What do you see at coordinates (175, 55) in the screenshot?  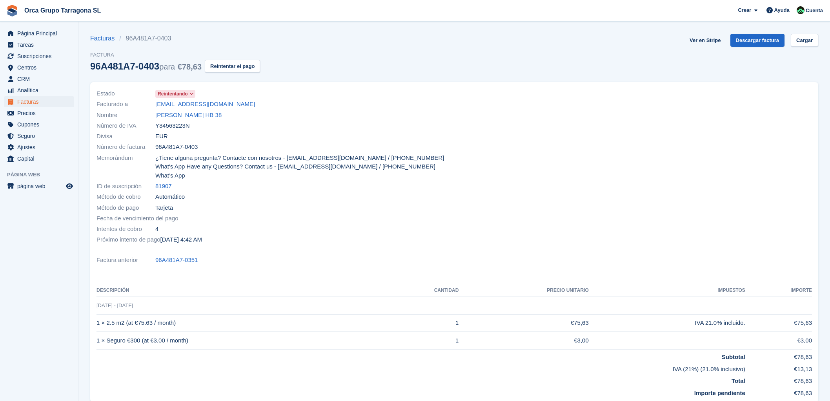 I see `span: Factura` at bounding box center [175, 55].